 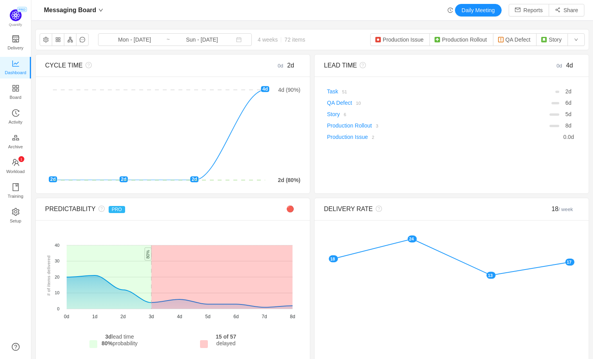 What do you see at coordinates (340, 65) in the screenshot?
I see `span: LEAD TIME` at bounding box center [340, 65].